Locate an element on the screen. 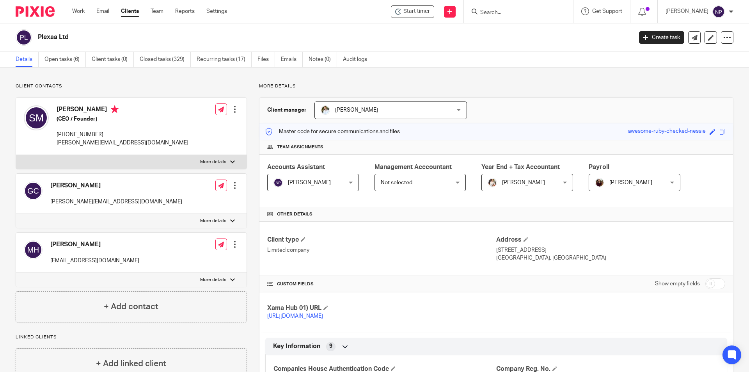 This screenshot has height=372, width=749. img: Kayleigh%20Henson.jpeg is located at coordinates (492, 183).